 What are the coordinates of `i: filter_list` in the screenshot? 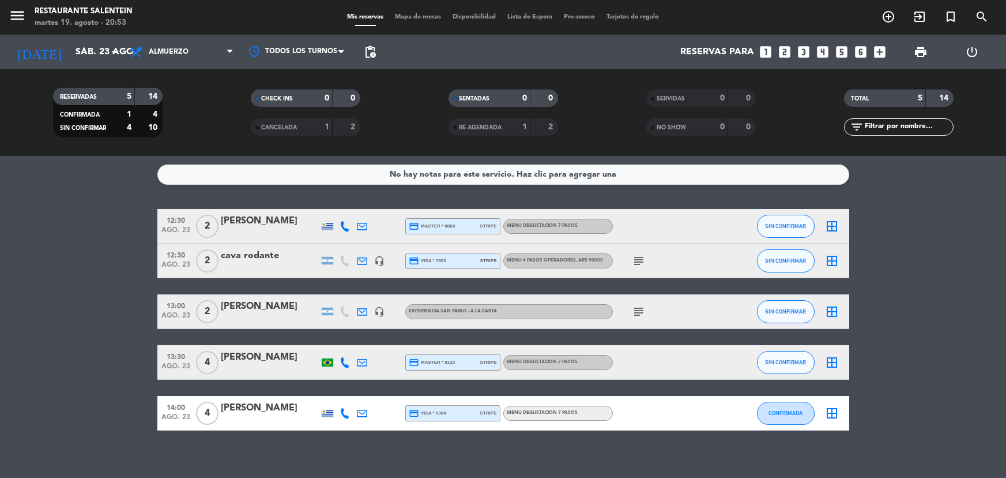 It's located at (857, 127).